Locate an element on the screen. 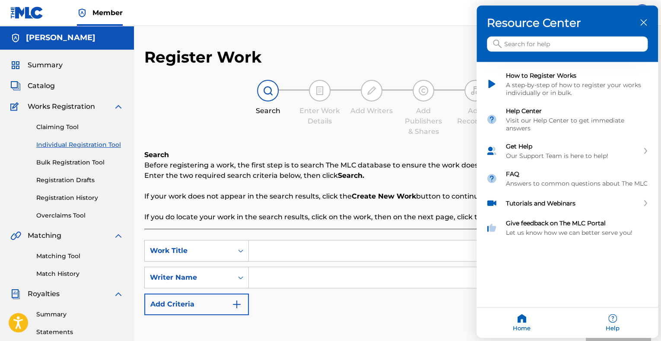 The image size is (661, 341). div: entering resource center home is located at coordinates (567, 152).